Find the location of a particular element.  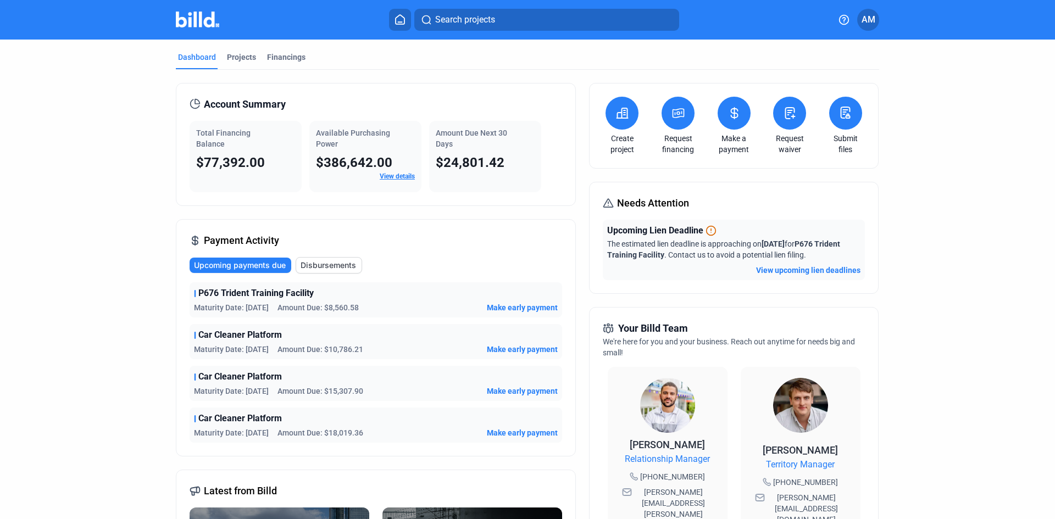

button: View upcoming lien deadlines is located at coordinates (808, 270).